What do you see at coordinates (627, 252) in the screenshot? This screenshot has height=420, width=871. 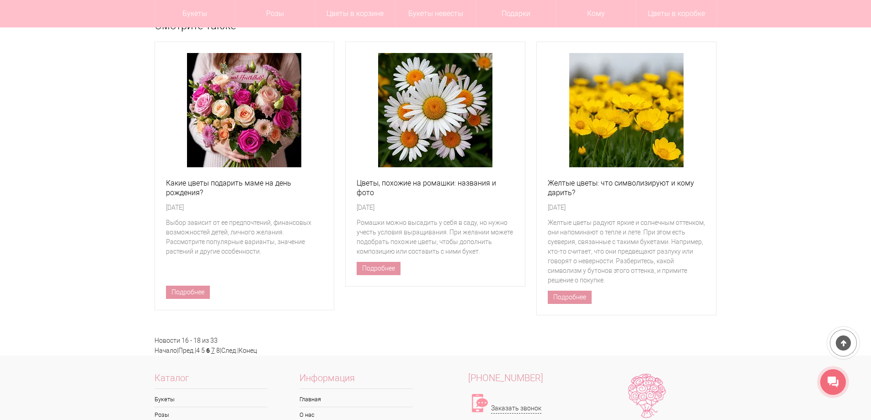 I see `div: Желтые цветы радуют яркие и солнечным оттенком, они напоминают о тепле и лете. При этом есть суев...` at bounding box center [627, 252].